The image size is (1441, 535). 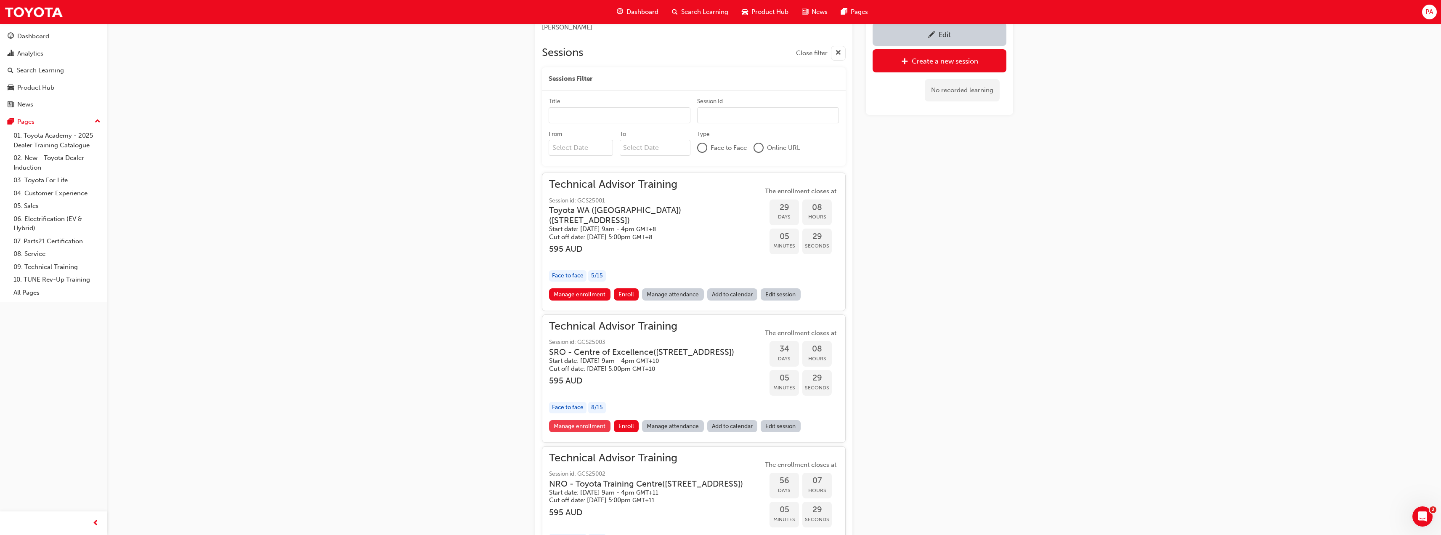 I want to click on span: Close filter, so click(x=812, y=53).